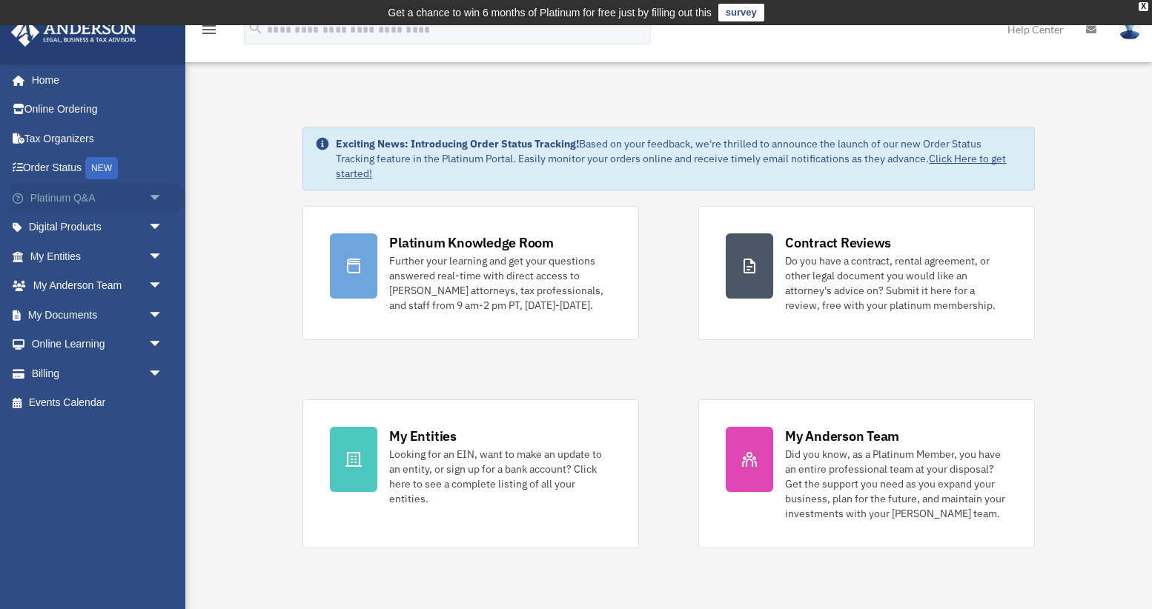 The height and width of the screenshot is (609, 1152). What do you see at coordinates (98, 168) in the screenshot?
I see `a: Order StatusNEW` at bounding box center [98, 168].